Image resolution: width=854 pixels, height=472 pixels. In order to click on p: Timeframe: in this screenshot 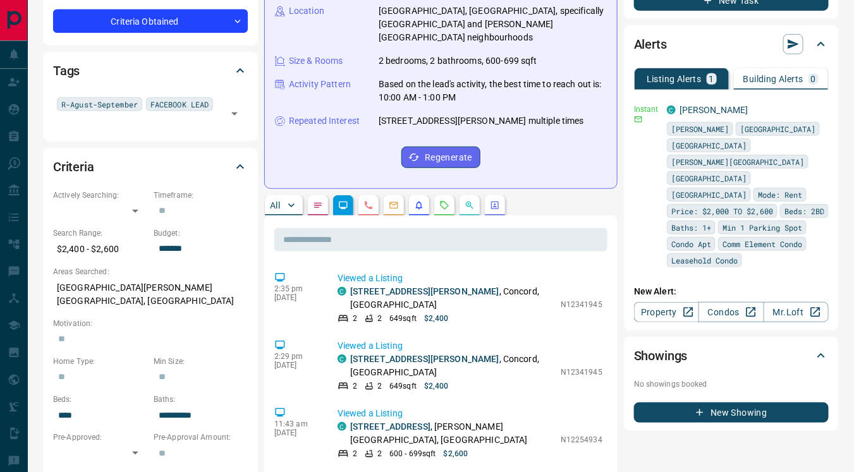, I will do `click(200, 195)`.